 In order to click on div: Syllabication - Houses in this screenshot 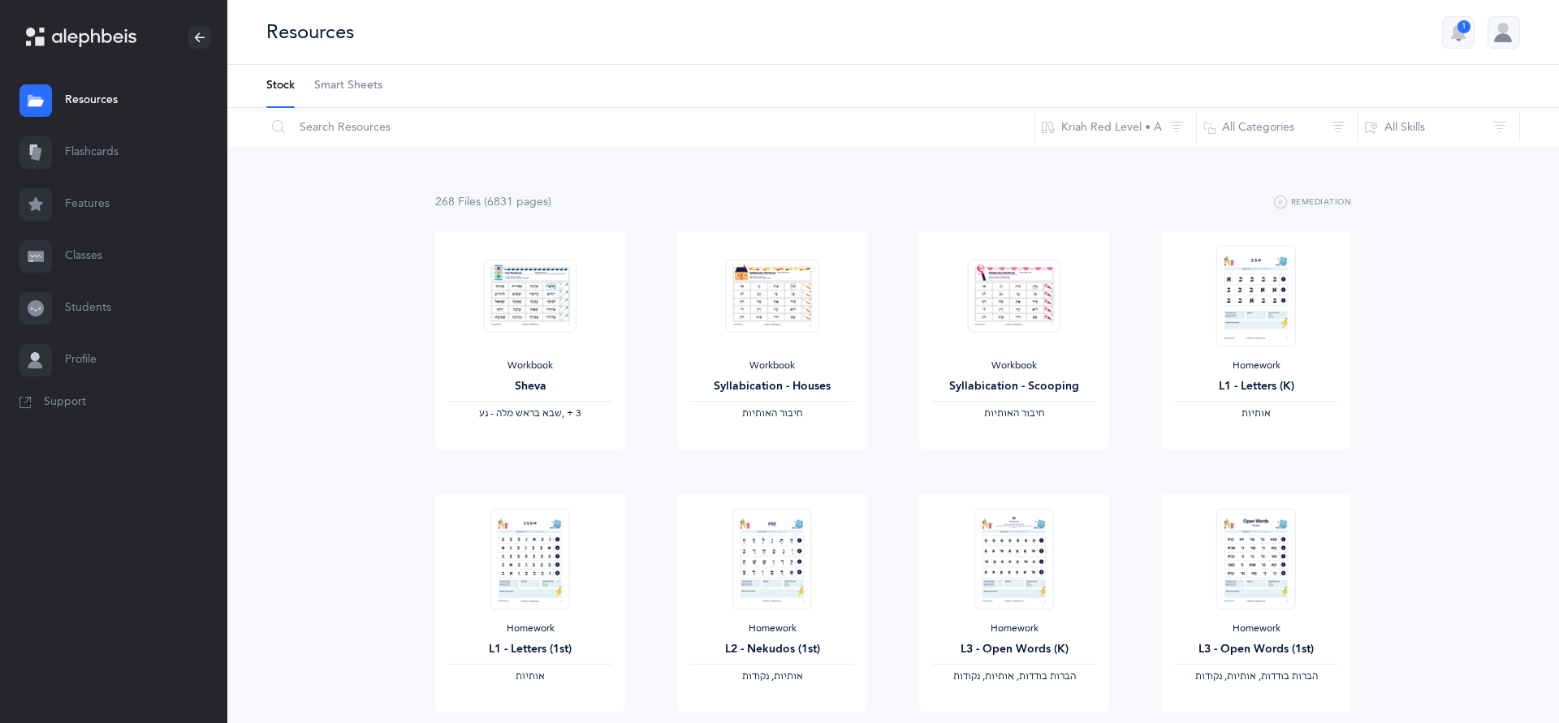, I will do `click(772, 386)`.